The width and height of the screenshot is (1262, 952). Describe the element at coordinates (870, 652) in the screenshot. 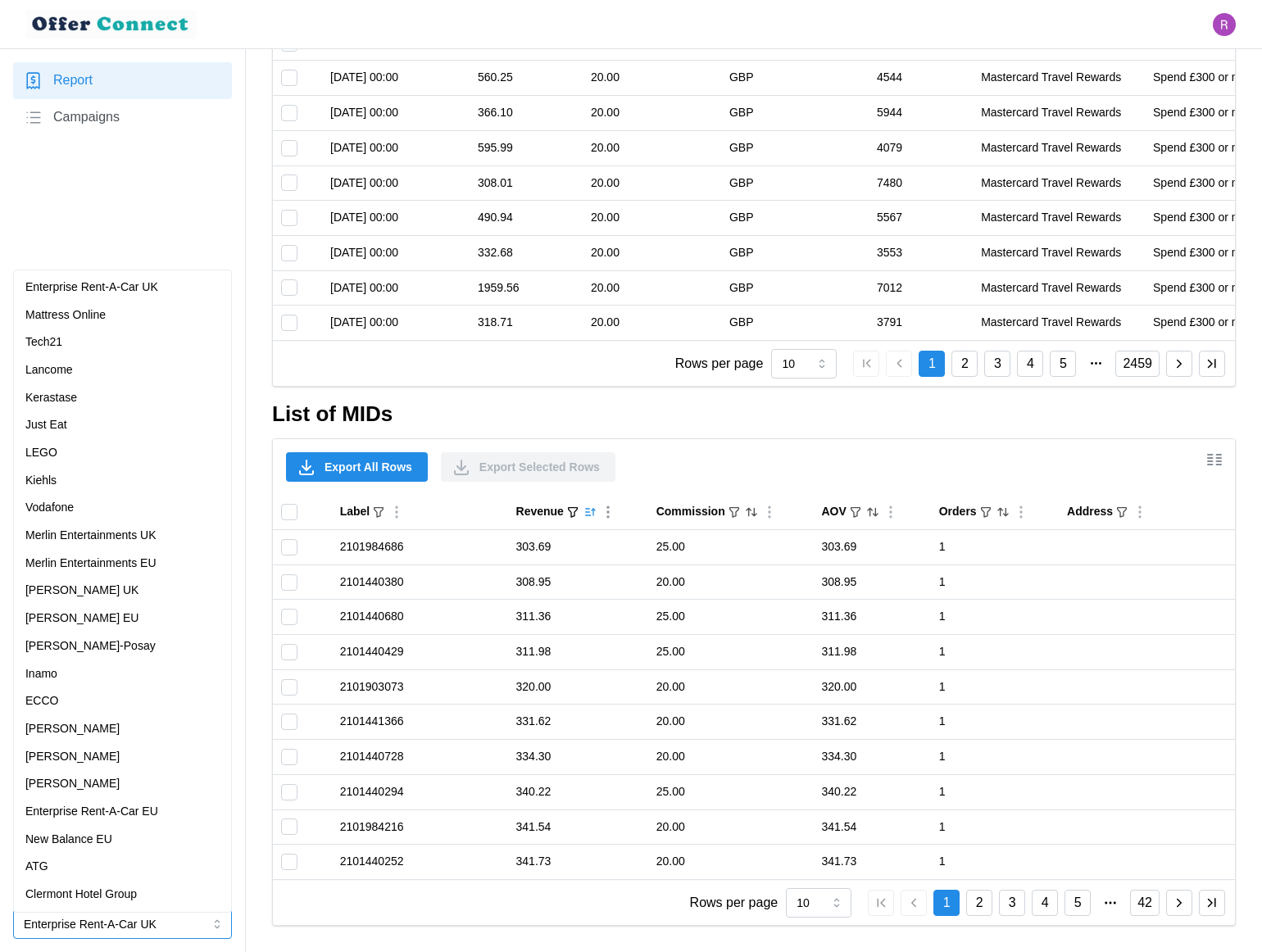

I see `td: 311.98` at that location.